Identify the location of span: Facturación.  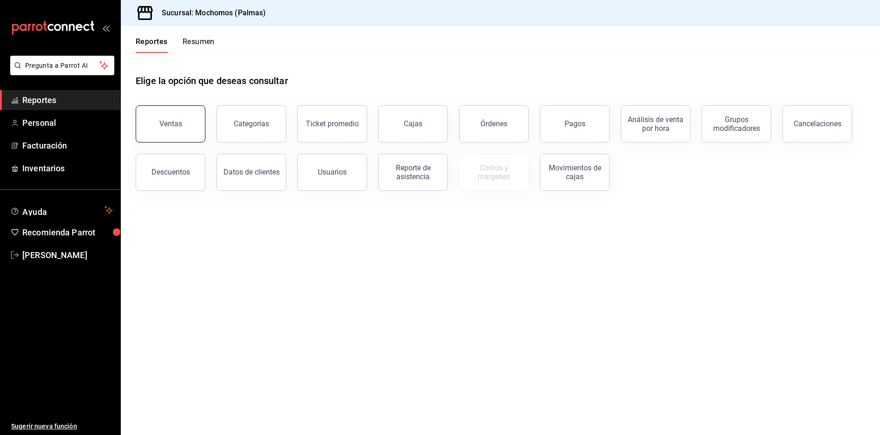
(67, 145).